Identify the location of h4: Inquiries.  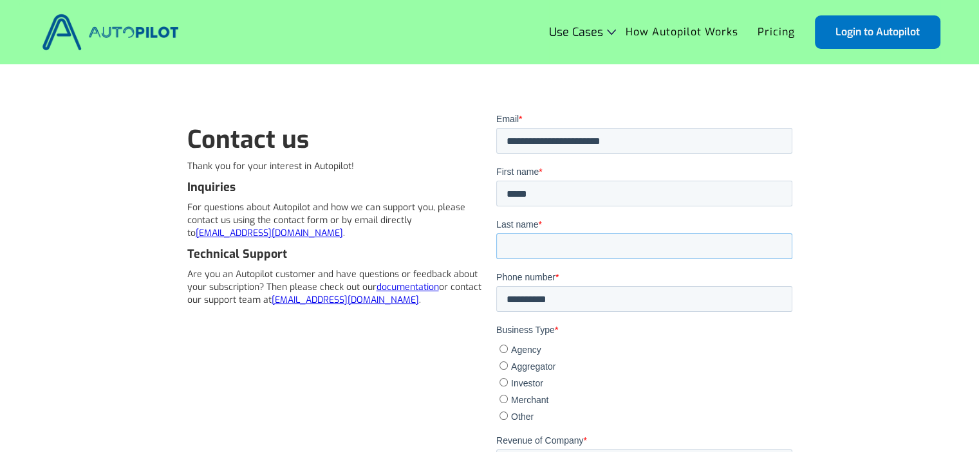
(335, 187).